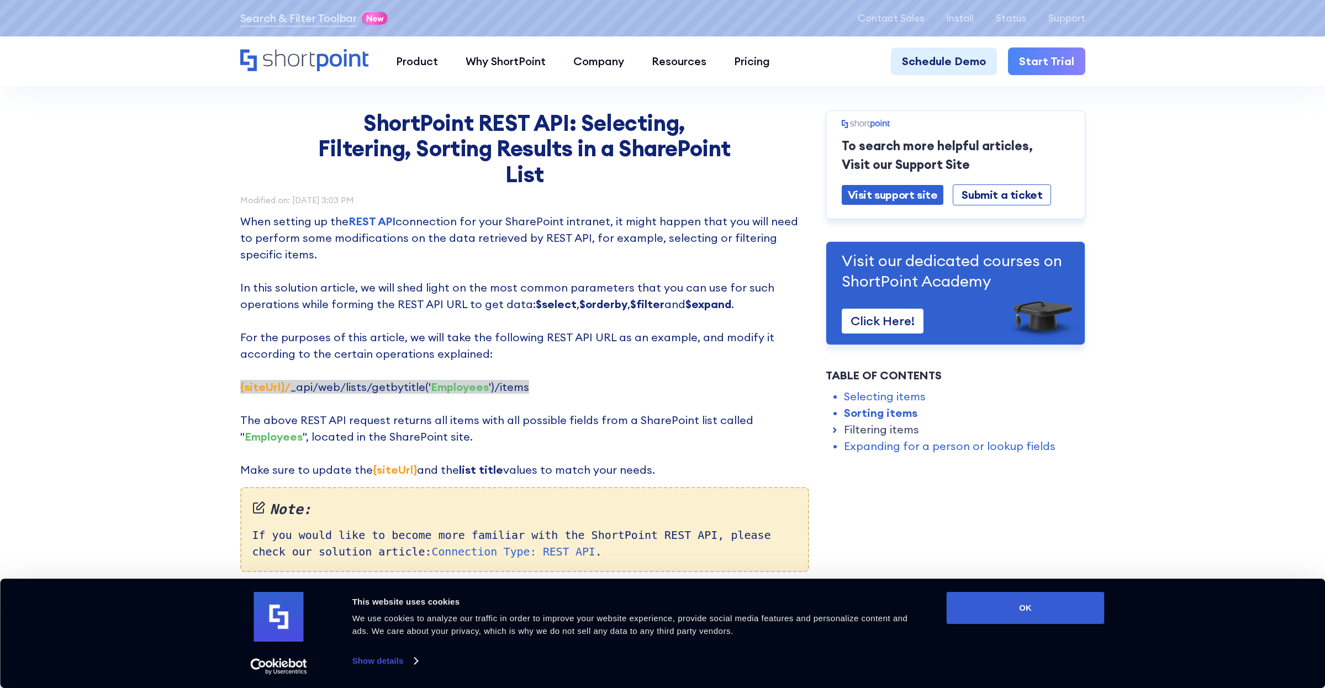  What do you see at coordinates (647, 304) in the screenshot?
I see `strong: $filter` at bounding box center [647, 304].